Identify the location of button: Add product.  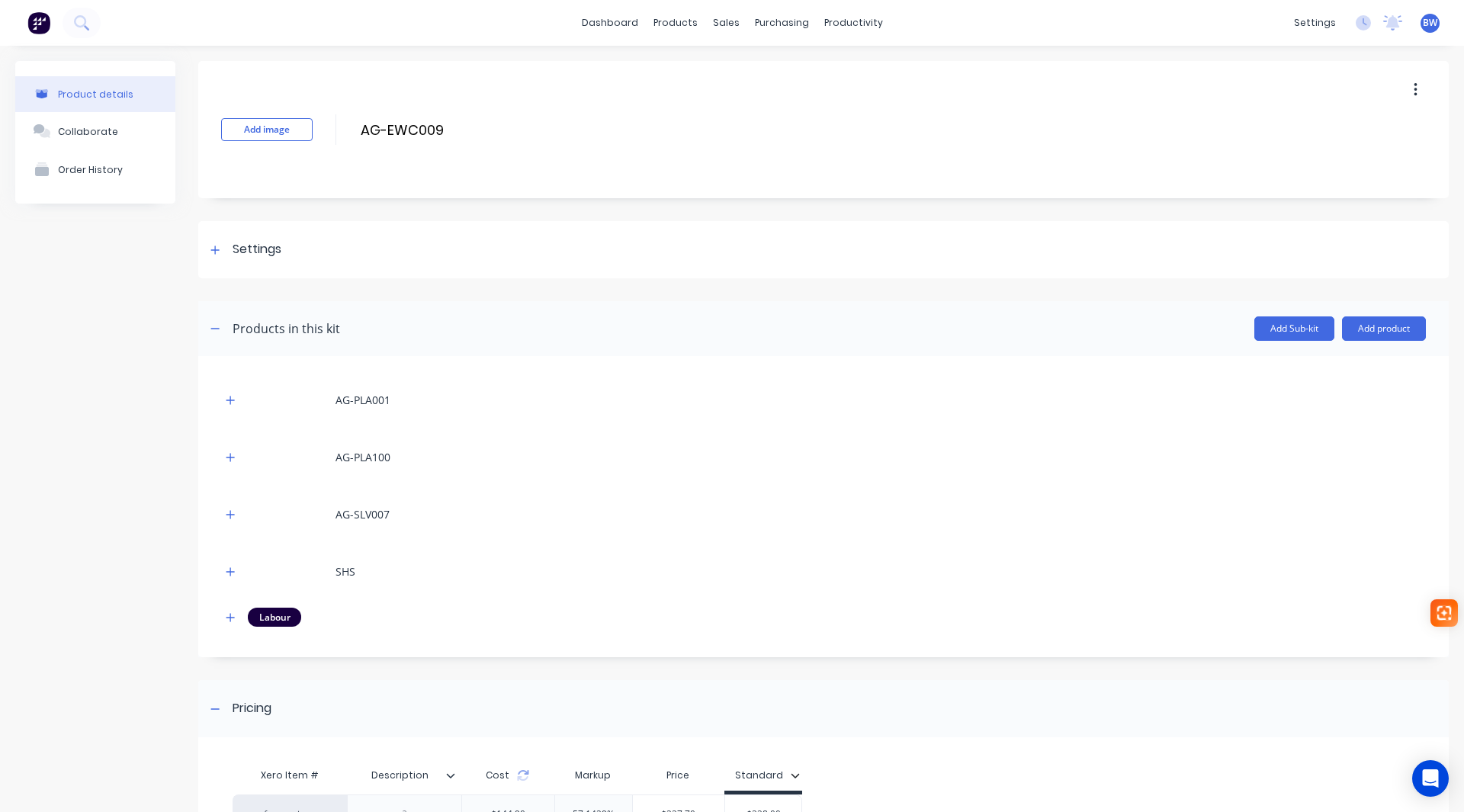
(1385, 328).